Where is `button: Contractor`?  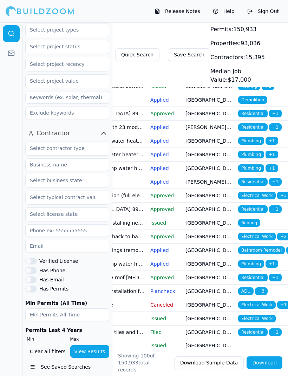 button: Contractor is located at coordinates (67, 133).